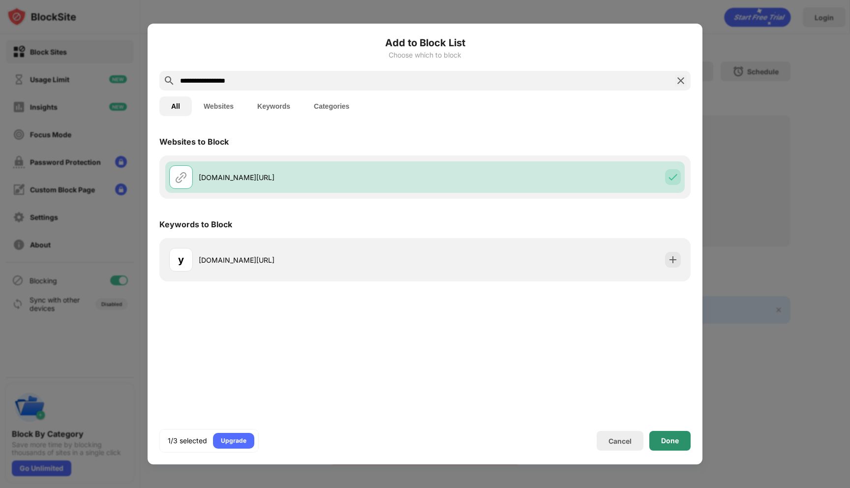  What do you see at coordinates (273, 106) in the screenshot?
I see `button: Keywords` at bounding box center [273, 106].